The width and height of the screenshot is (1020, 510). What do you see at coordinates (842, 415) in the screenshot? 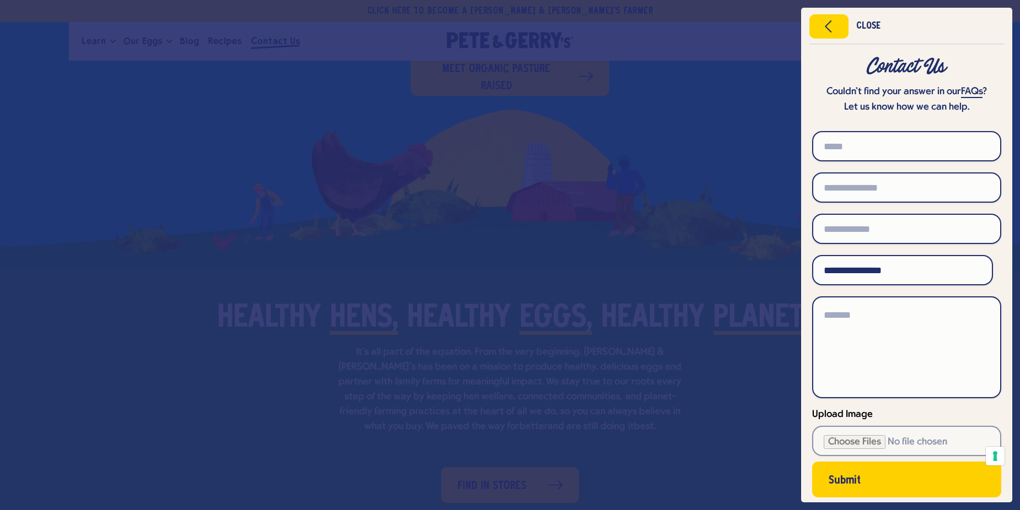
I see `span: Upload Image` at bounding box center [842, 415].